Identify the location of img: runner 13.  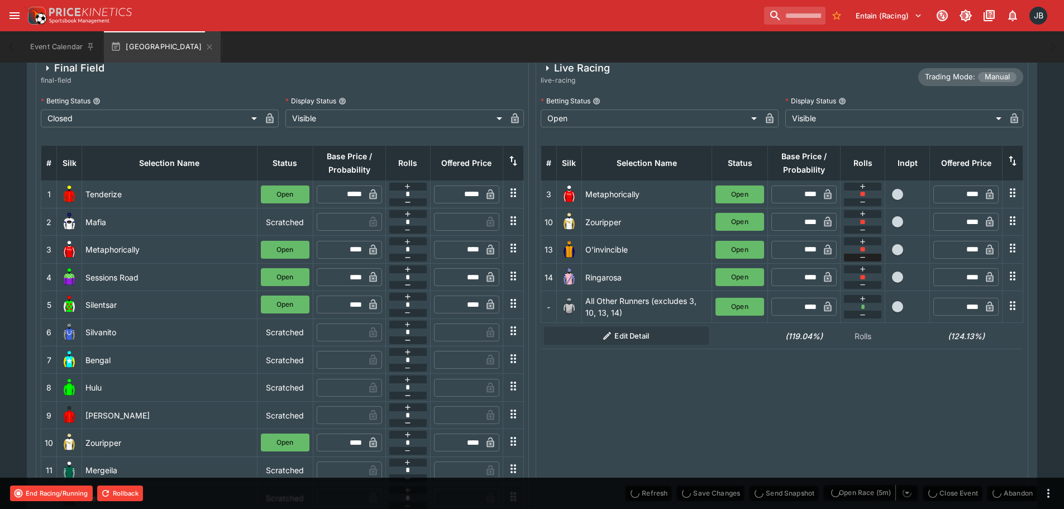
(569, 250).